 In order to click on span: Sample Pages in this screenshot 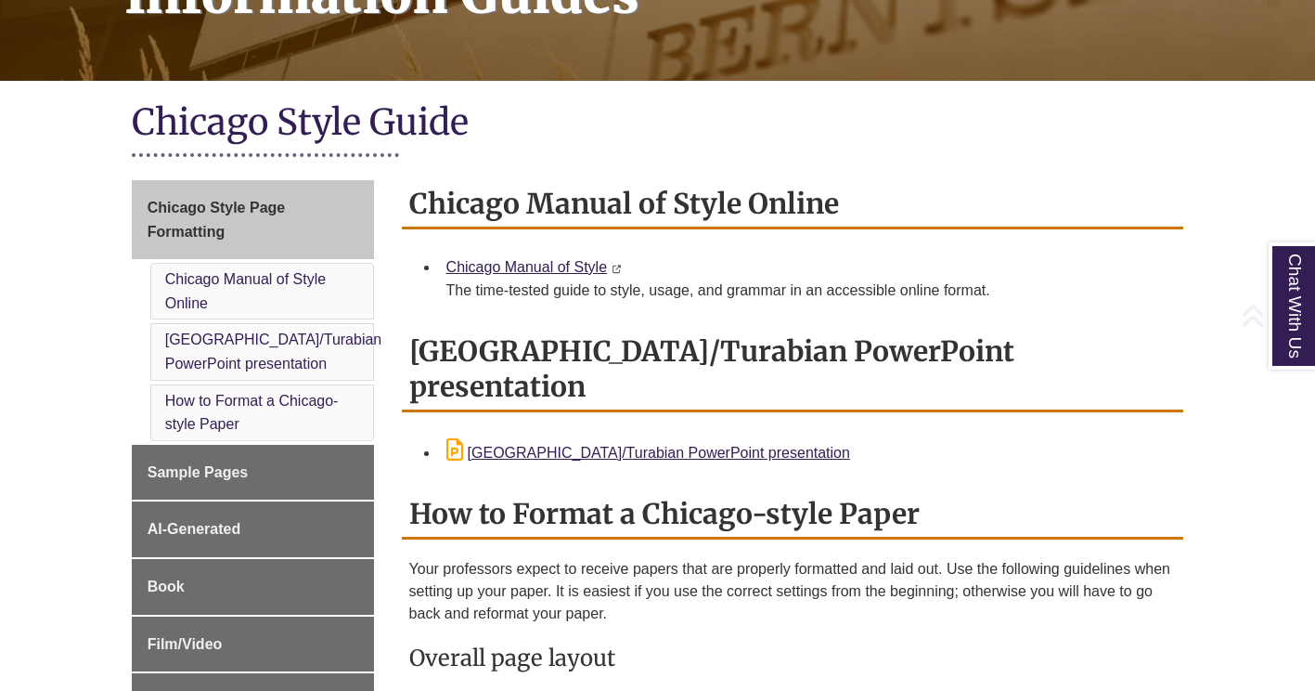, I will do `click(198, 472)`.